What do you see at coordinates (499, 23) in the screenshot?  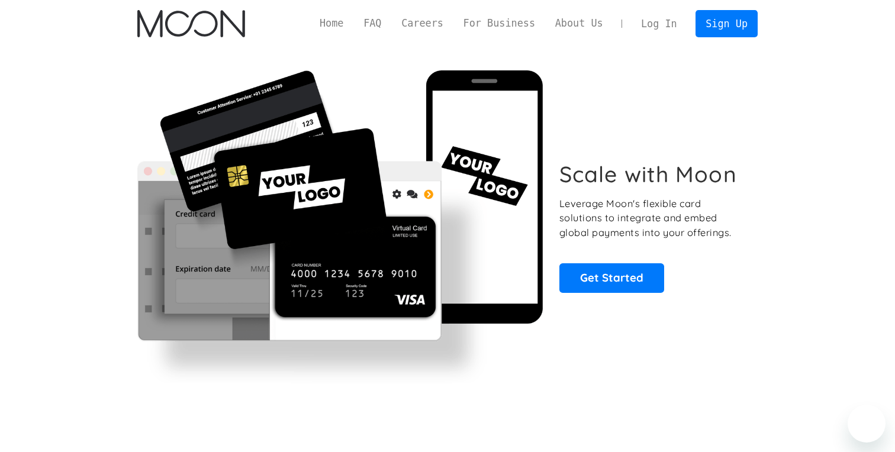 I see `a: For Business` at bounding box center [499, 23].